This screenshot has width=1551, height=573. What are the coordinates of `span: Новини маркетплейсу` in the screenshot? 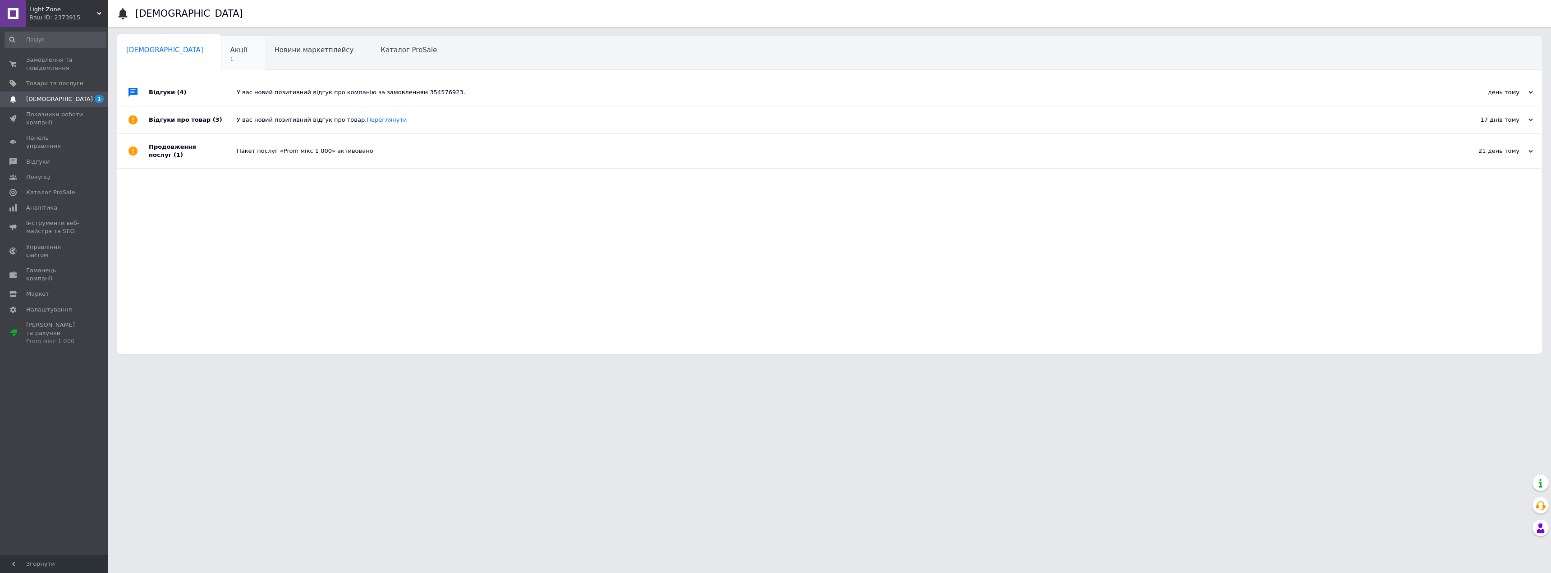 It's located at (314, 50).